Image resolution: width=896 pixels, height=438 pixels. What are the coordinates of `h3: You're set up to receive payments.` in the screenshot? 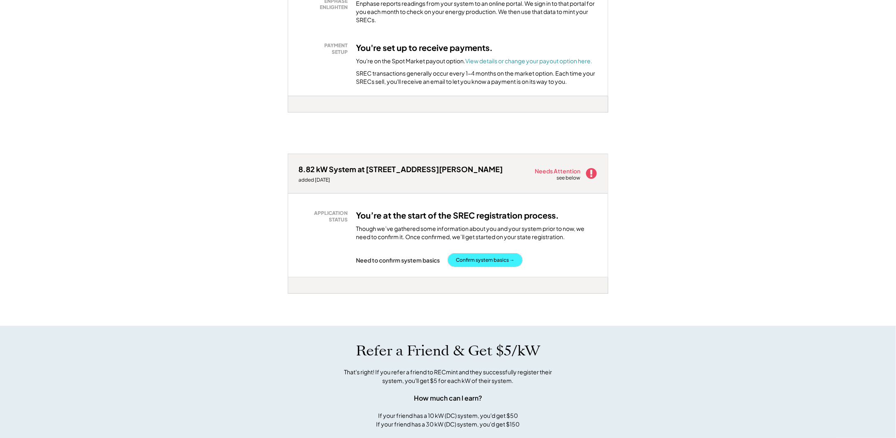 It's located at (424, 48).